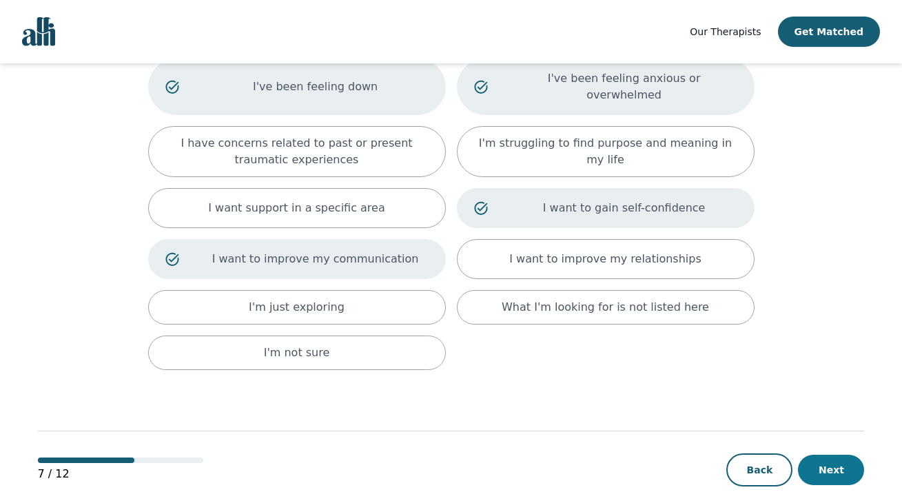  Describe the element at coordinates (829, 32) in the screenshot. I see `button: Get Matched` at that location.